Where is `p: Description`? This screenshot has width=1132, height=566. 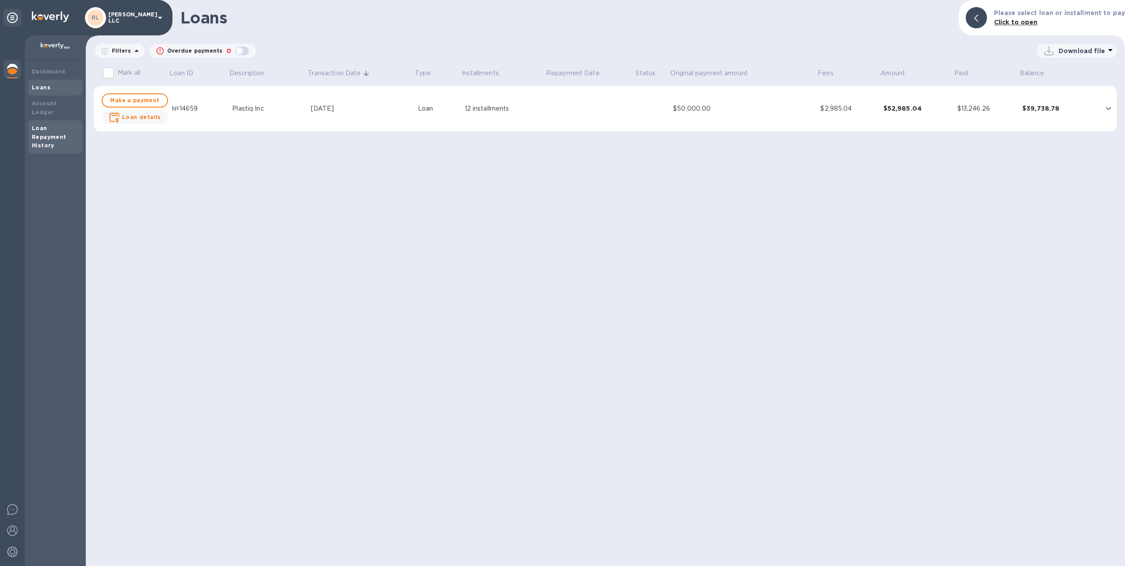 p: Description is located at coordinates (247, 73).